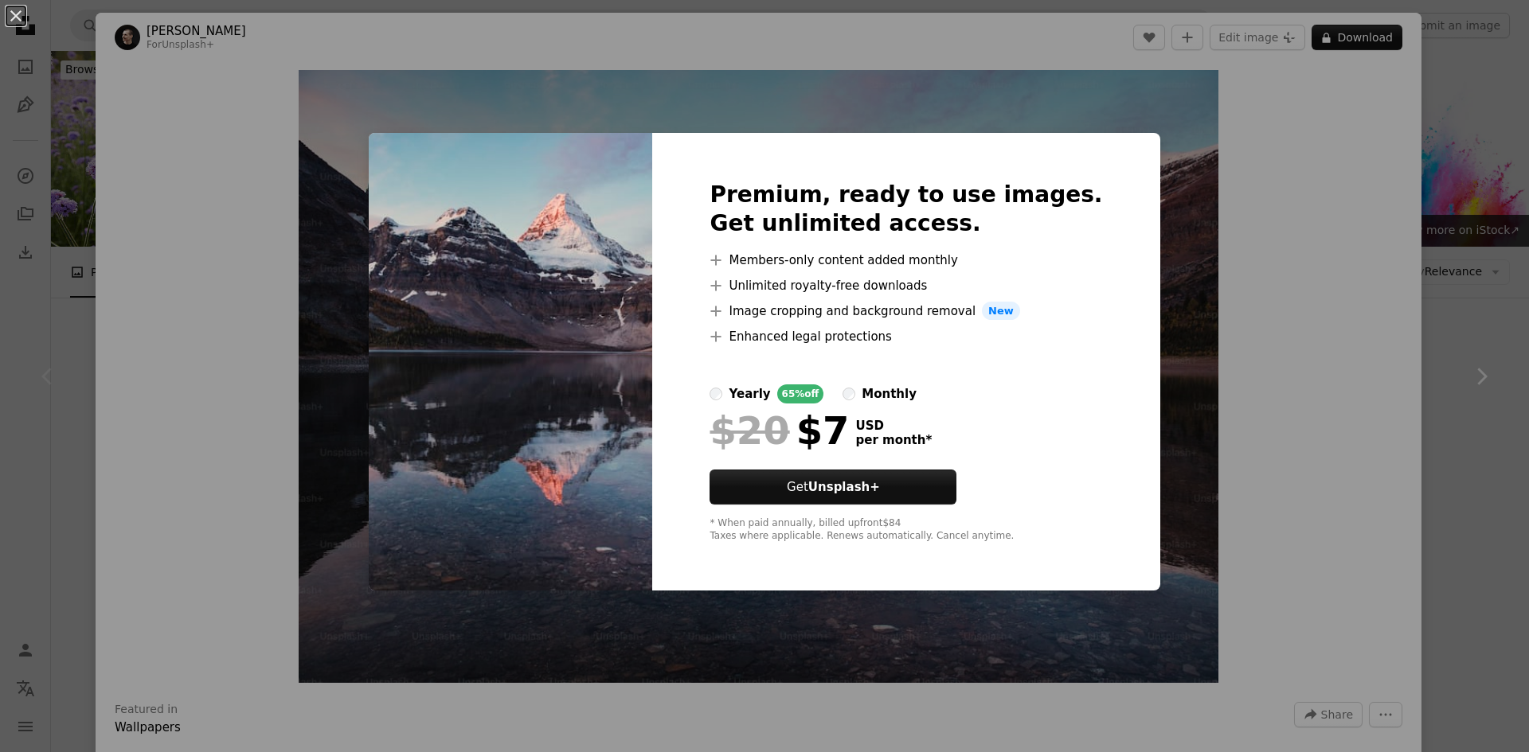 This screenshot has height=752, width=1529. Describe the element at coordinates (833, 487) in the screenshot. I see `button: GetUnsplash+` at that location.